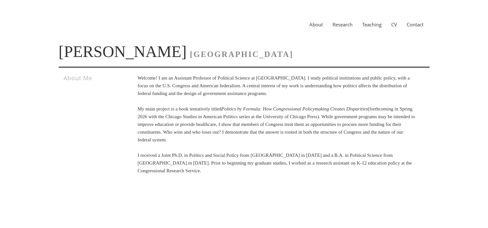 The image size is (488, 228). Describe the element at coordinates (316, 25) in the screenshot. I see `a: About` at that location.